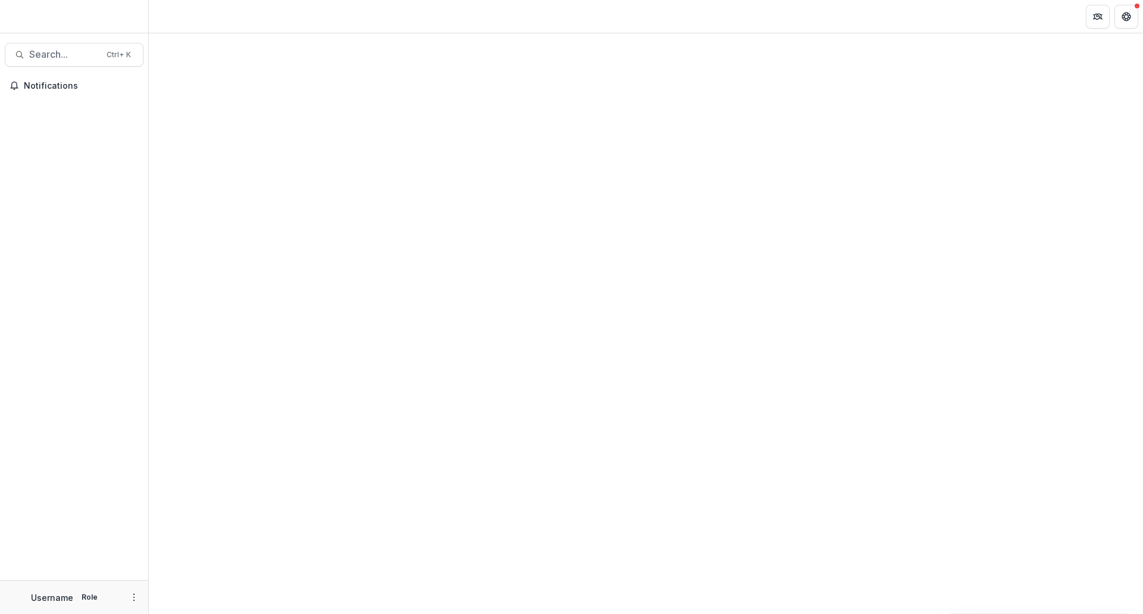  Describe the element at coordinates (64, 54) in the screenshot. I see `span: Search...` at that location.